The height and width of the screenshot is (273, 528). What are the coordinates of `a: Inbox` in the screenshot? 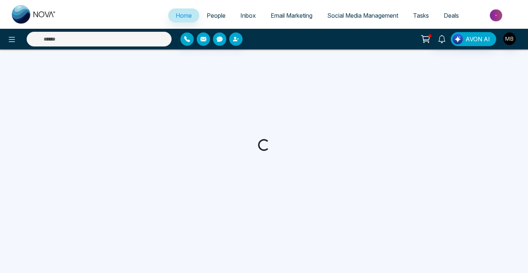 It's located at (248, 16).